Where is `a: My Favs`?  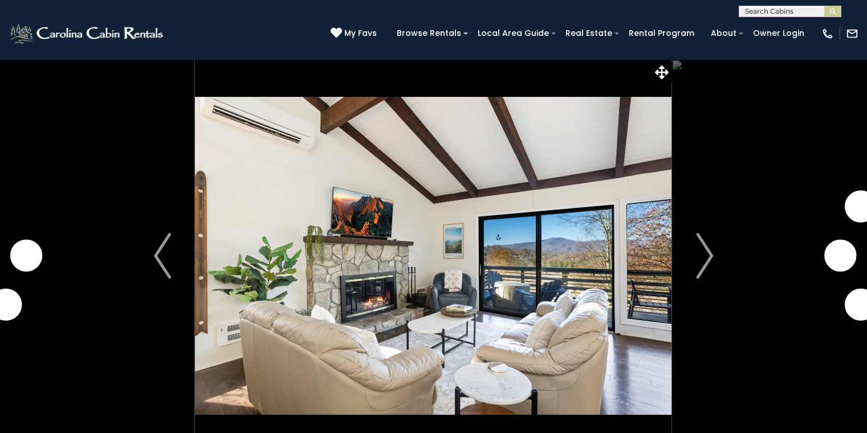 a: My Favs is located at coordinates (355, 34).